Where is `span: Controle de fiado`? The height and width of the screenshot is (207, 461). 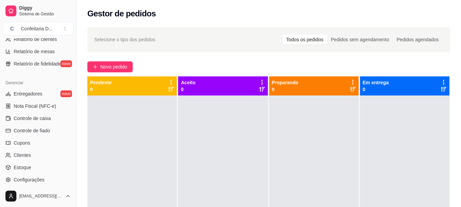
span: Controle de fiado is located at coordinates (32, 131).